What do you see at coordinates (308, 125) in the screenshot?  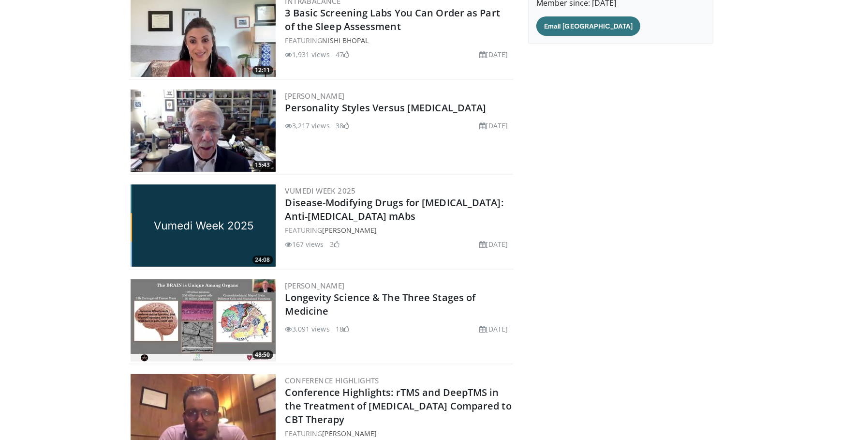 I see `li: 3,217 views` at bounding box center [308, 125].